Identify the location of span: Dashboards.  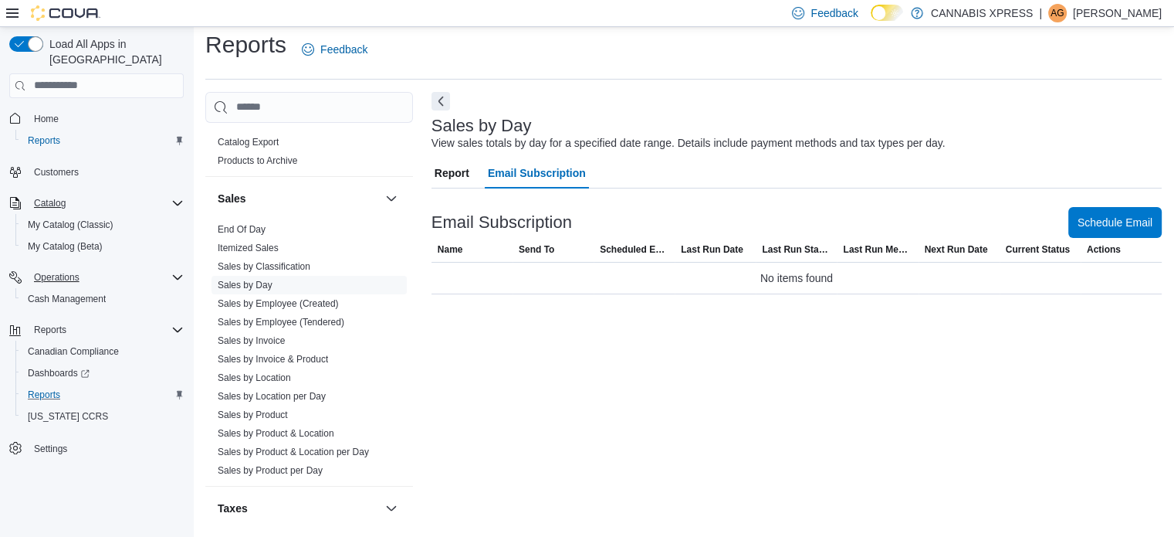
(103, 373).